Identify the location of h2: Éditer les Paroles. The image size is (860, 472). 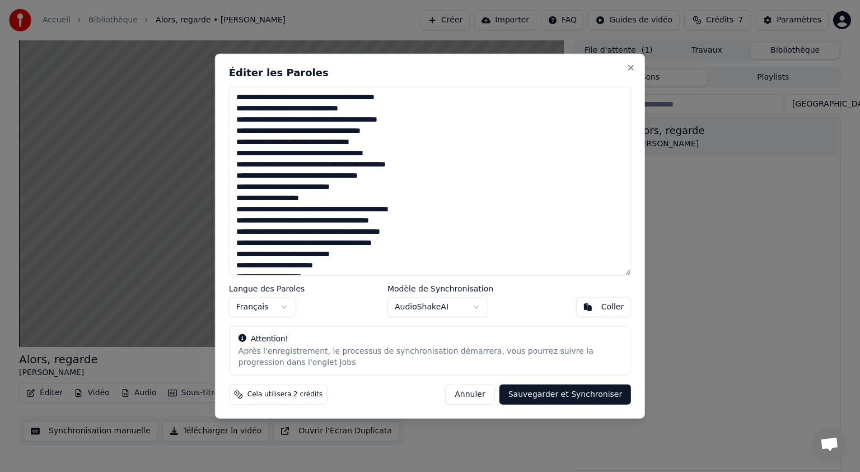
(430, 73).